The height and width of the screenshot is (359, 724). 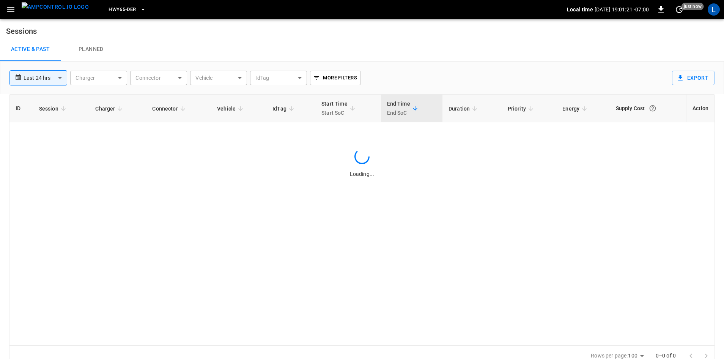 I want to click on button: set refresh interval, so click(x=679, y=9).